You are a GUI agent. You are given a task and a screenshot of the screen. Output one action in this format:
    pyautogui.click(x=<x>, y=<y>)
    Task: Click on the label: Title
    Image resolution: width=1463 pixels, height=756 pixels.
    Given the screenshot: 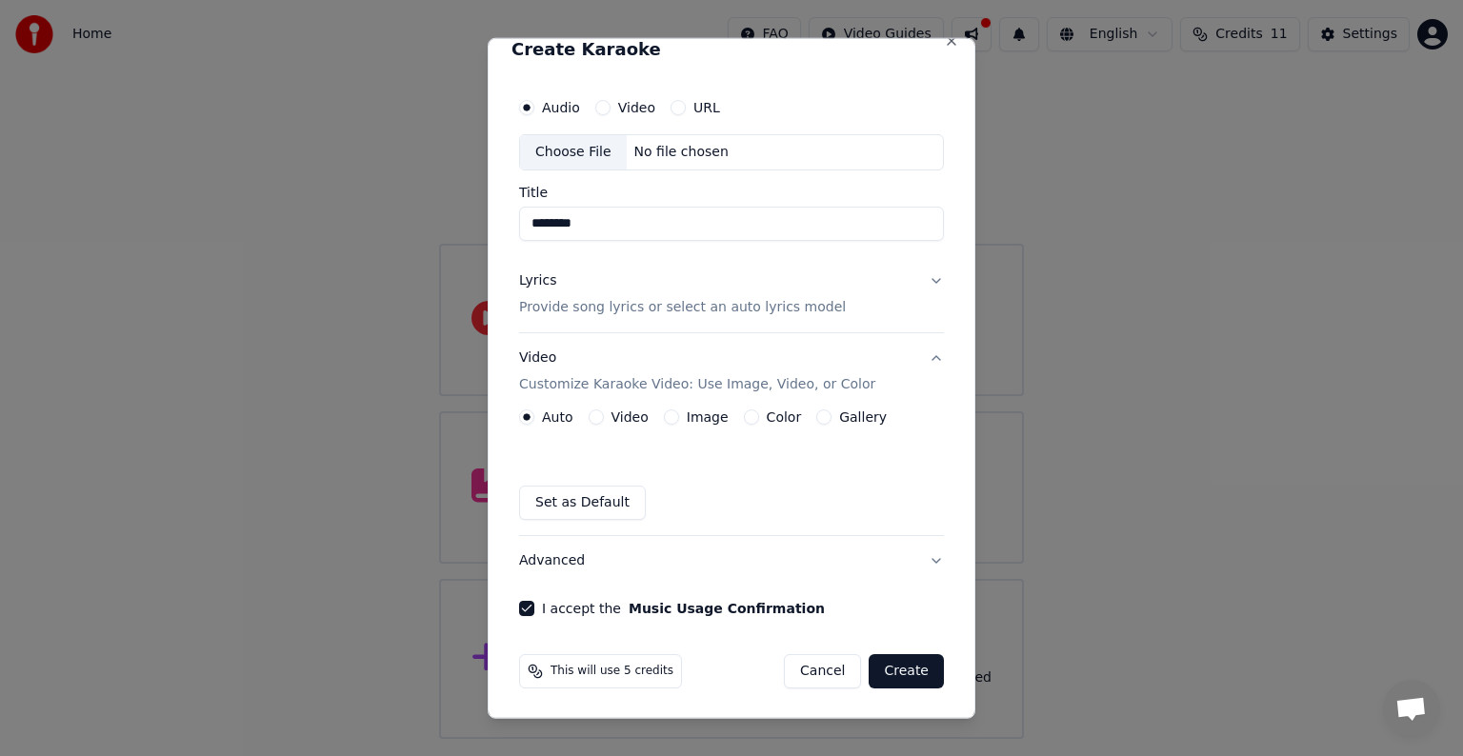 What is the action you would take?
    pyautogui.click(x=732, y=192)
    